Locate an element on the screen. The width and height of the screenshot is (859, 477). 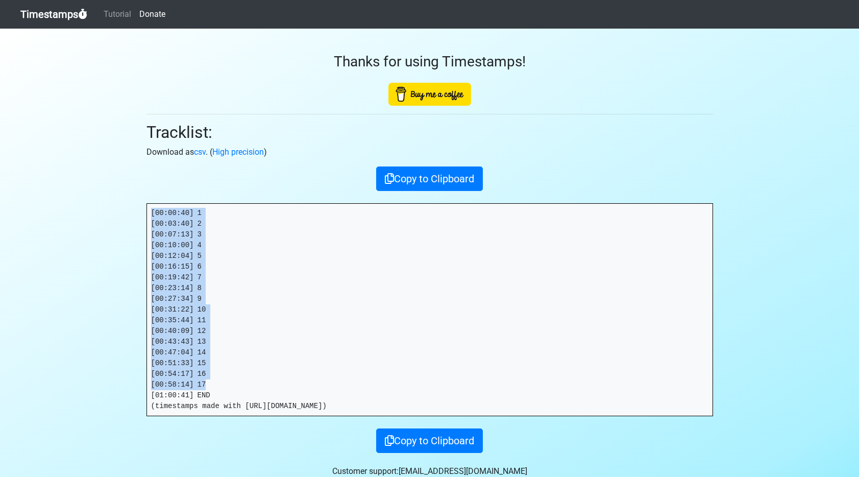
a: High precision is located at coordinates (238, 152).